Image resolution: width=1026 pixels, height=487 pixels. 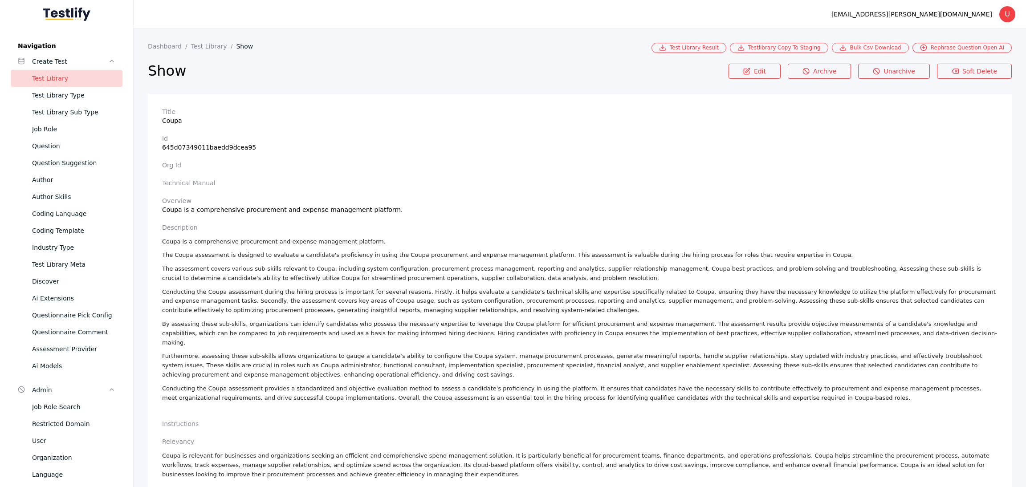 I want to click on div: Ai Models, so click(x=73, y=366).